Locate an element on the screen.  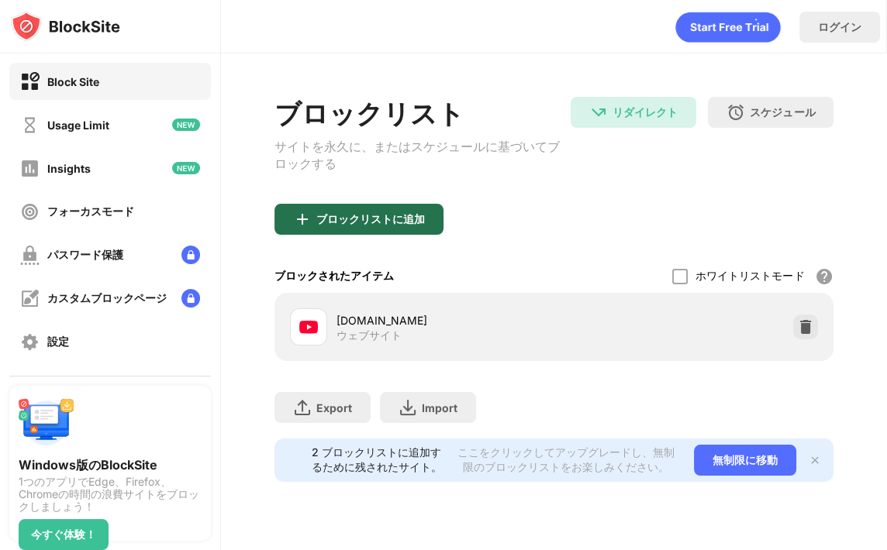
img: customize-block-page-off.svg is located at coordinates (29, 298).